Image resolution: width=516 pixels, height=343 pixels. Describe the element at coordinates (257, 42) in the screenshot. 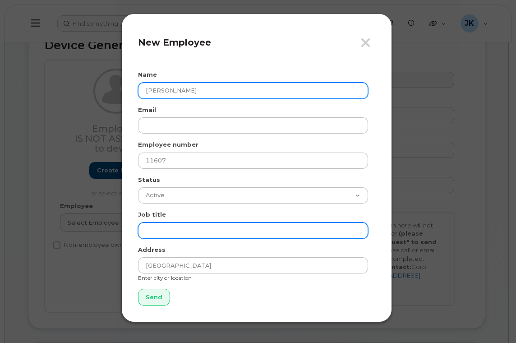

I see `h4: New Employee` at that location.